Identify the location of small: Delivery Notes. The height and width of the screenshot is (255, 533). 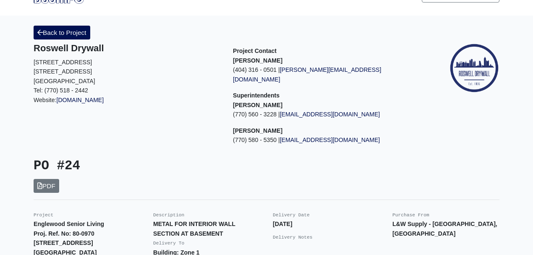
(293, 237).